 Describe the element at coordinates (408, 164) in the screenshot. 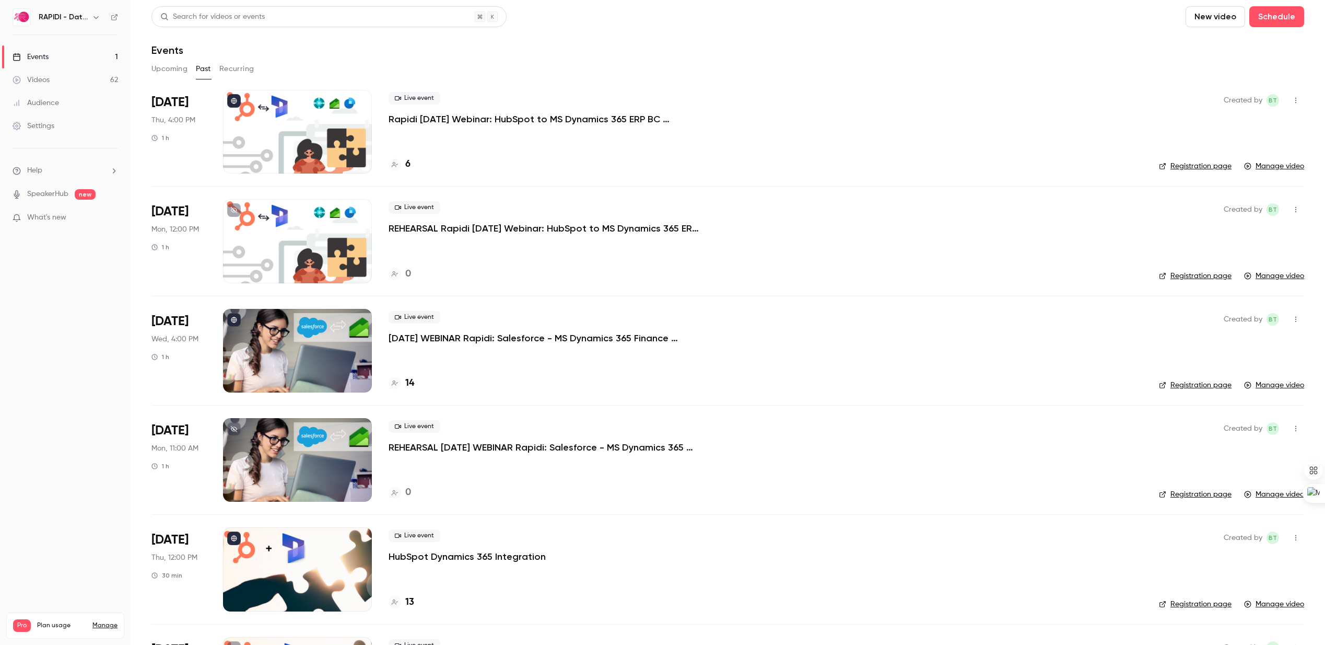

I see `h4: 6` at that location.